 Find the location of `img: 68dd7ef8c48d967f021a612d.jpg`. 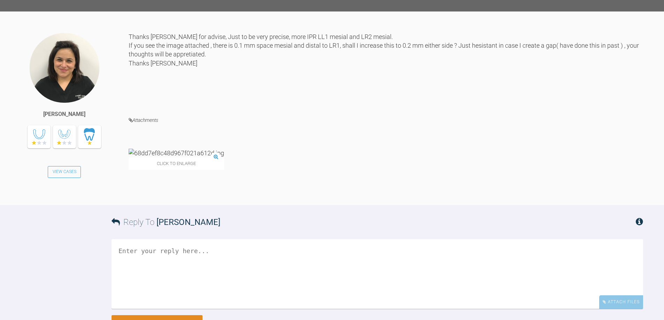

img: 68dd7ef8c48d967f021a612d.jpg is located at coordinates (176, 153).